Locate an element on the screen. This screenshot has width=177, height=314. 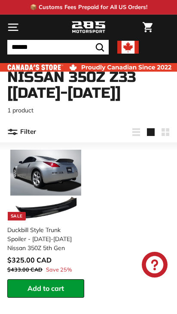
inbox-online-store-chat: Shopify online store chat is located at coordinates (155, 266).